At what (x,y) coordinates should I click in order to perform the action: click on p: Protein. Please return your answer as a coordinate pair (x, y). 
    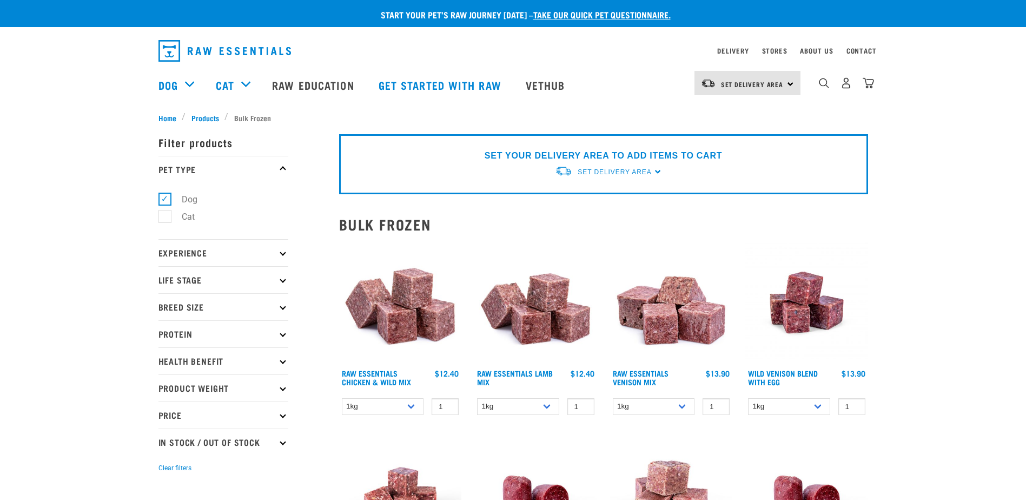
    Looking at the image, I should click on (223, 334).